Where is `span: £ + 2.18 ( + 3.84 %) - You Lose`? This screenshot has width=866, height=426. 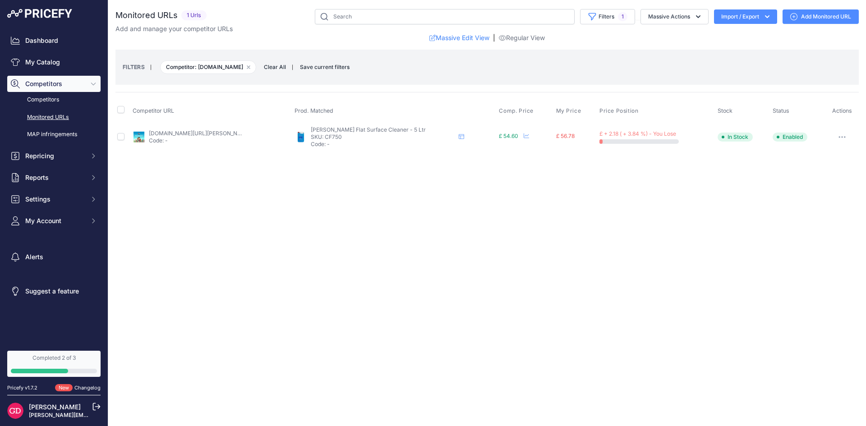
span: £ + 2.18 ( + 3.84 %) - You Lose is located at coordinates (638, 134).